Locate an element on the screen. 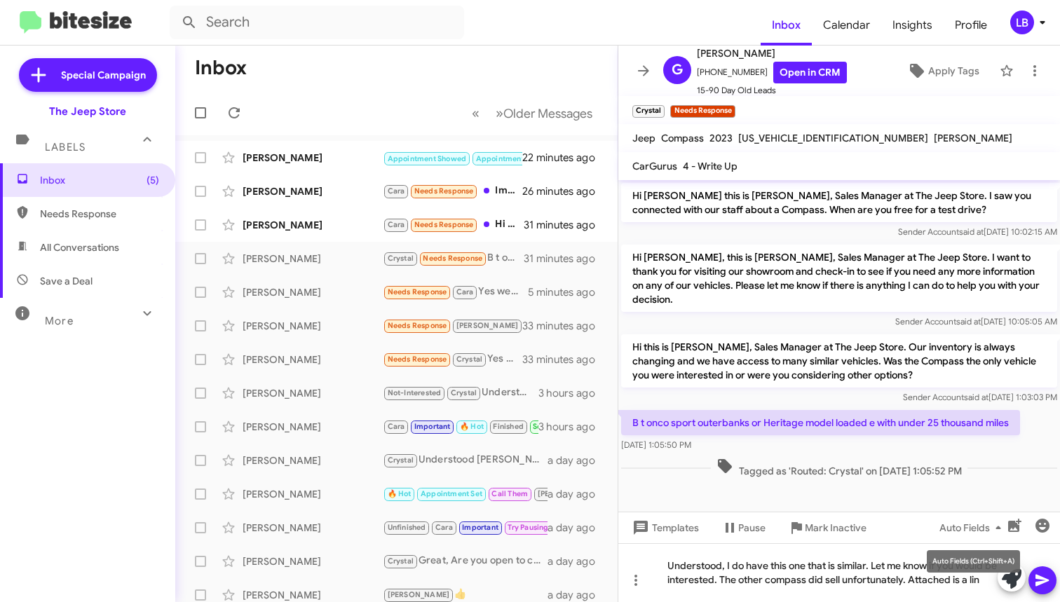 The width and height of the screenshot is (1060, 602). span: 4 - Write Up is located at coordinates (710, 166).